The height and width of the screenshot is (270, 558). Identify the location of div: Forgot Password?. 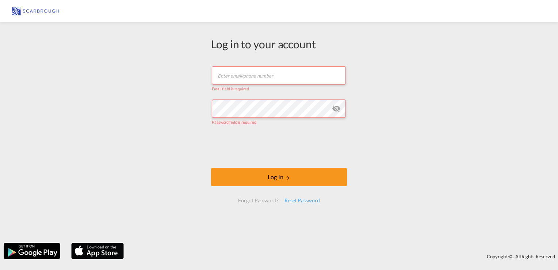
(258, 200).